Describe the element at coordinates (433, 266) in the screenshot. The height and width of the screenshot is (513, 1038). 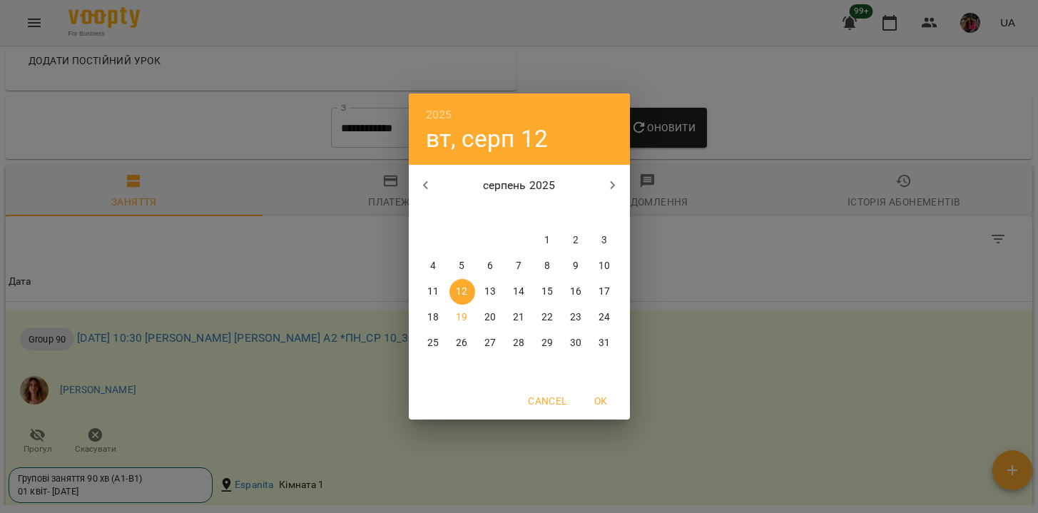
I see `p: 4` at that location.